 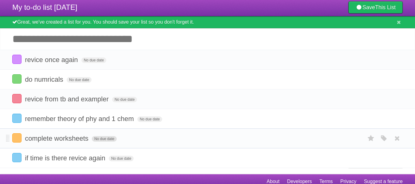 I want to click on span: revice once again, so click(x=52, y=60).